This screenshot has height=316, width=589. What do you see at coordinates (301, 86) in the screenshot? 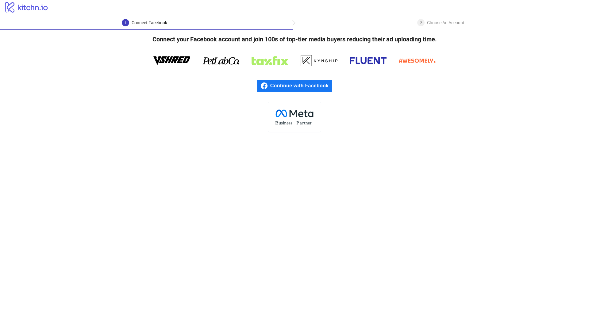
I see `span: Continue with Facebook` at bounding box center [301, 86].